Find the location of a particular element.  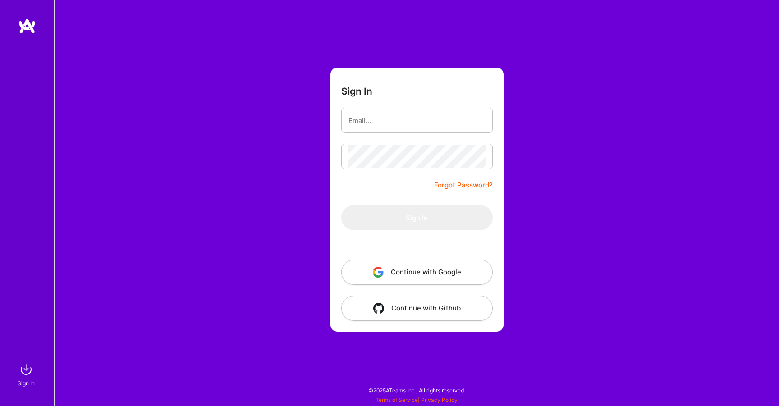

div: © 2025 ATeams Inc., All rights reserved. is located at coordinates (416, 390).